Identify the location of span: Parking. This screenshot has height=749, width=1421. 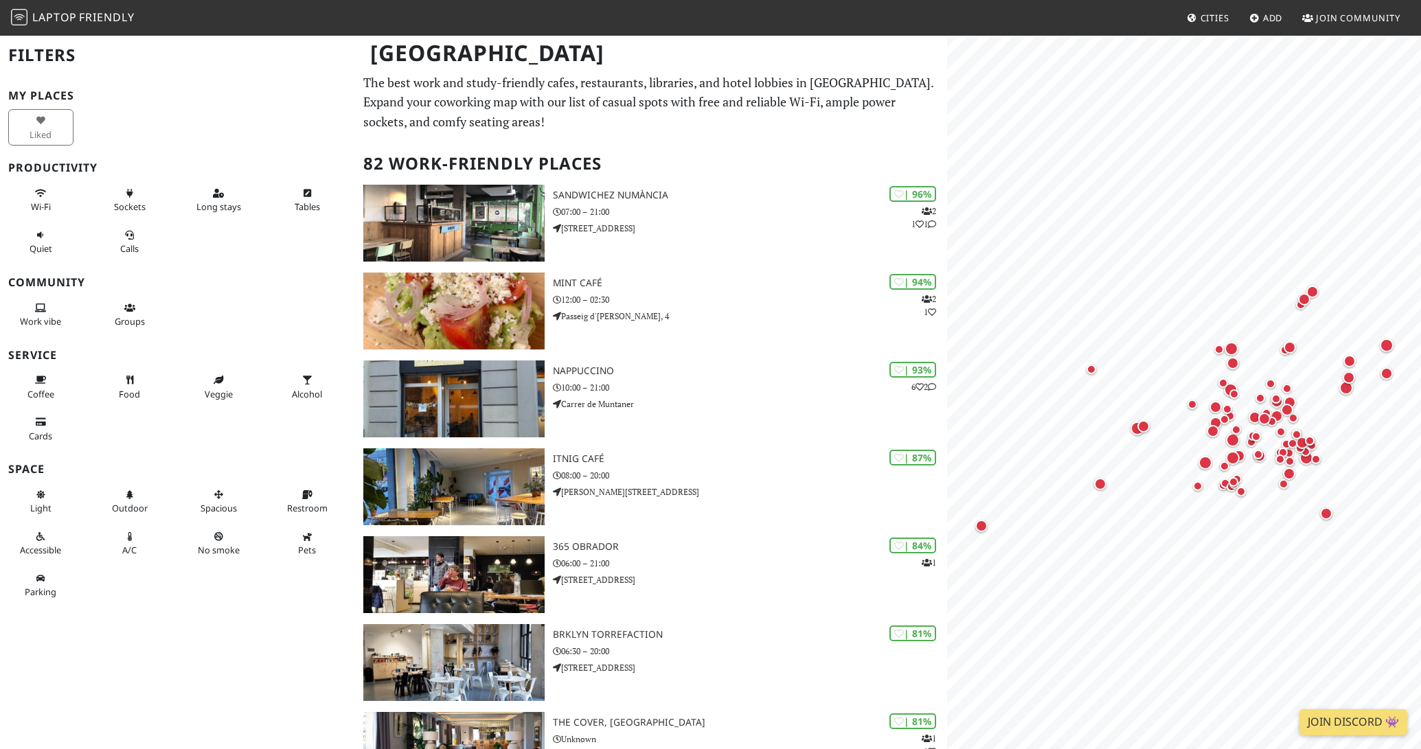
(41, 592).